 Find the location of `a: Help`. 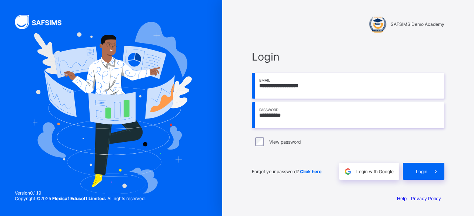

a: Help is located at coordinates (401, 199).